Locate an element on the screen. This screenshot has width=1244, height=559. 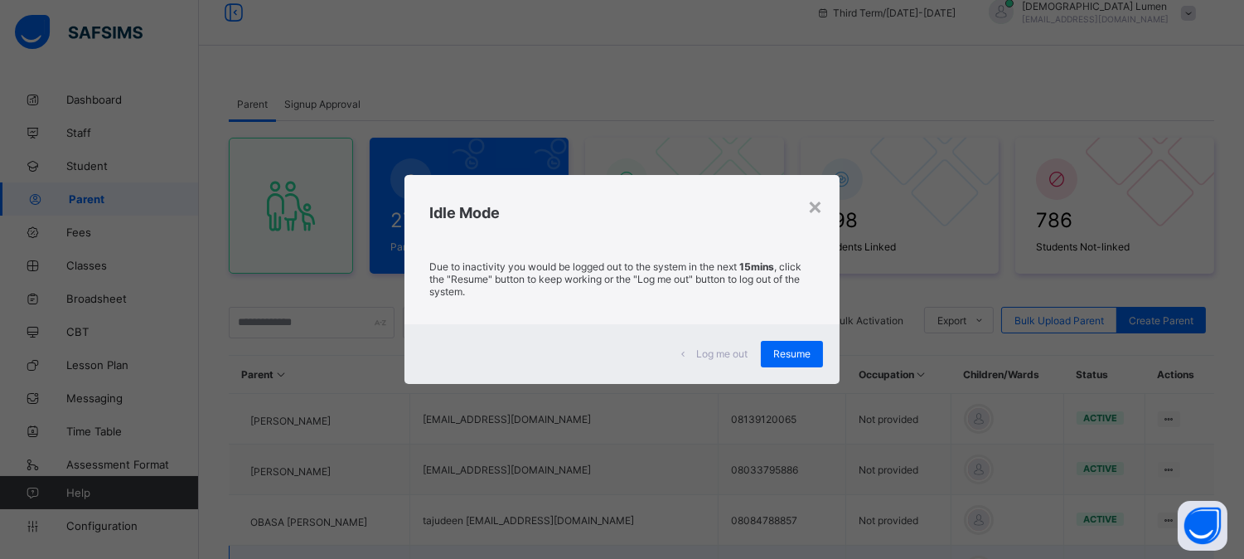
p: Due to inactivity you would be logged out to the system in the next , click the "Resume" button t... is located at coordinates (622, 278).